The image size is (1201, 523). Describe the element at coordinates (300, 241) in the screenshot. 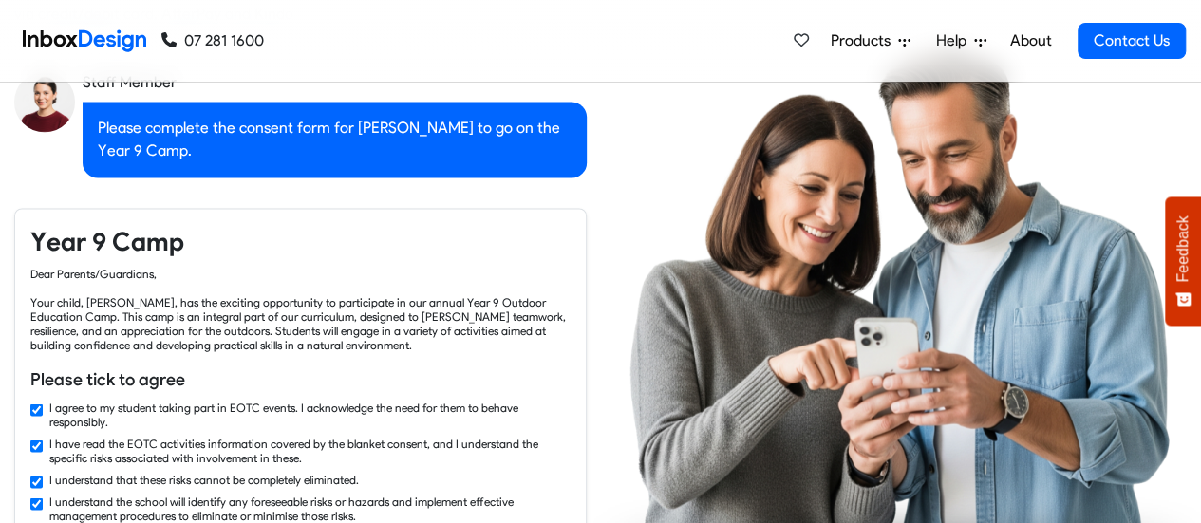

I see `h4: Year 9 Camp` at that location.